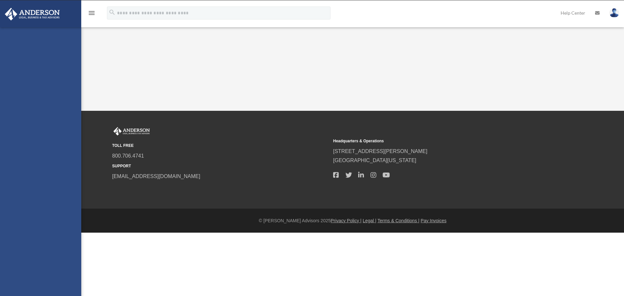 This screenshot has width=624, height=296. What do you see at coordinates (441, 141) in the screenshot?
I see `small: Headquarters & Operations` at bounding box center [441, 141].